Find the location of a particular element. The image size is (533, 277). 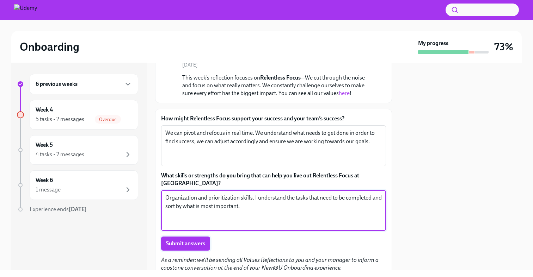

textarea: Organization and prioritization skills. I understand the tasks that need to be completed and sort... is located at coordinates (273, 211).